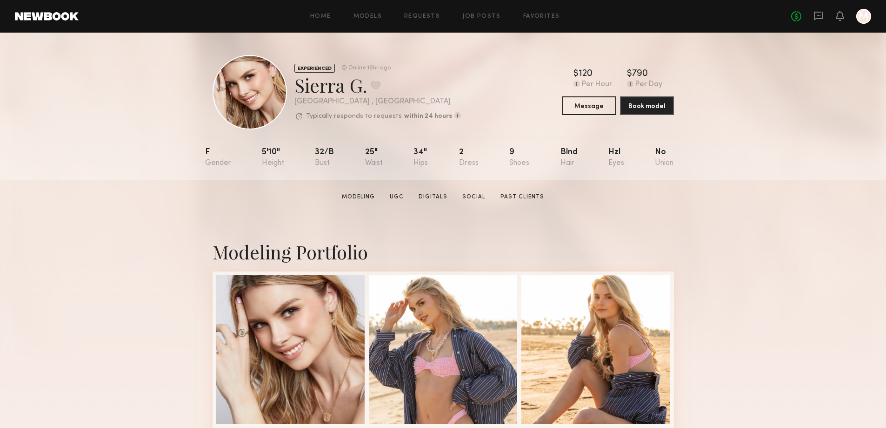 Image resolution: width=886 pixels, height=428 pixels. Describe the element at coordinates (324, 157) in the screenshot. I see `div: 32/b` at that location.